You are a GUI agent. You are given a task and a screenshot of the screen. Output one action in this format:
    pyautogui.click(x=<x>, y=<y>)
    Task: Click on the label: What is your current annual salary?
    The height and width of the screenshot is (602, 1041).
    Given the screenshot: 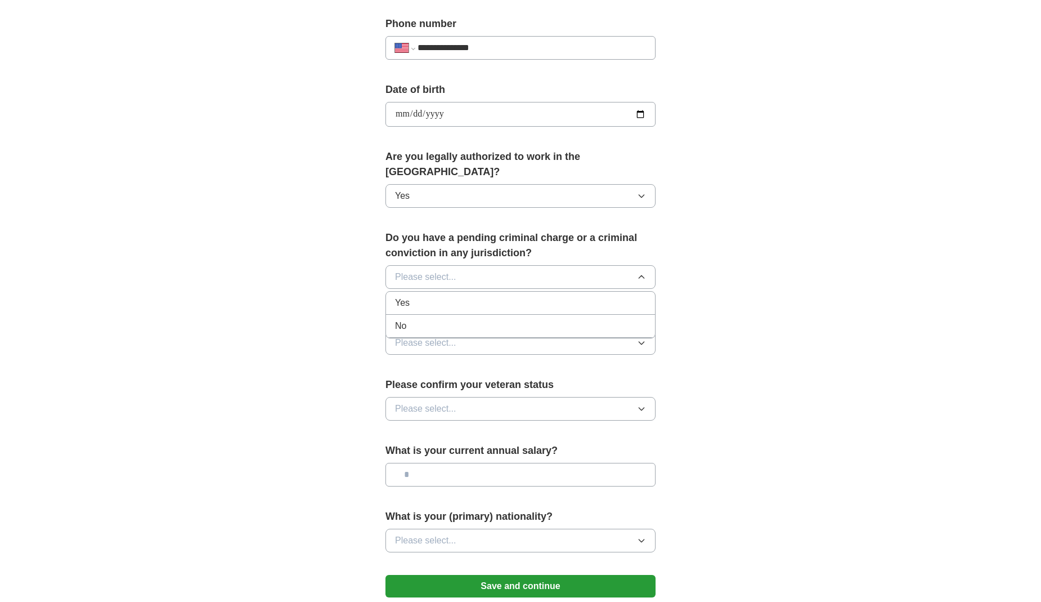 What is the action you would take?
    pyautogui.click(x=521, y=450)
    